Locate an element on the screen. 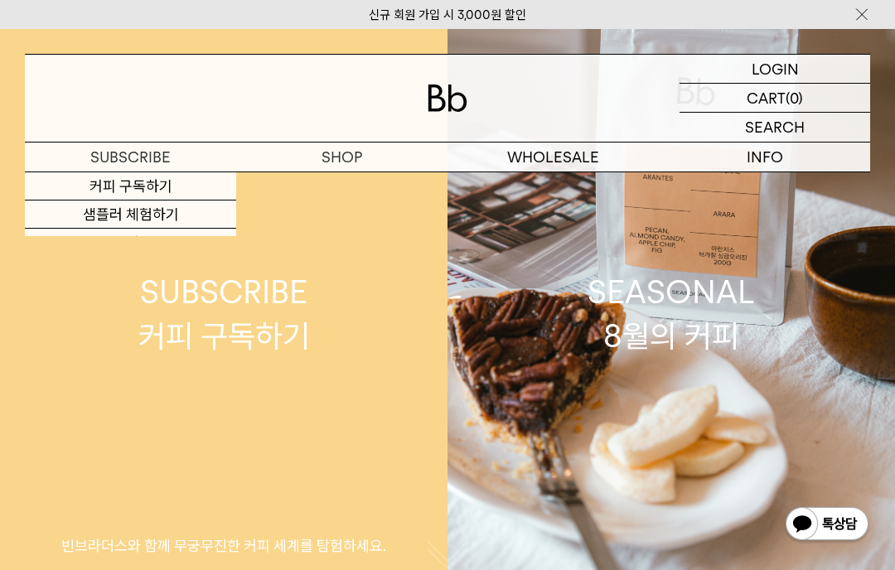  a: SUBSCRIBE is located at coordinates (130, 157).